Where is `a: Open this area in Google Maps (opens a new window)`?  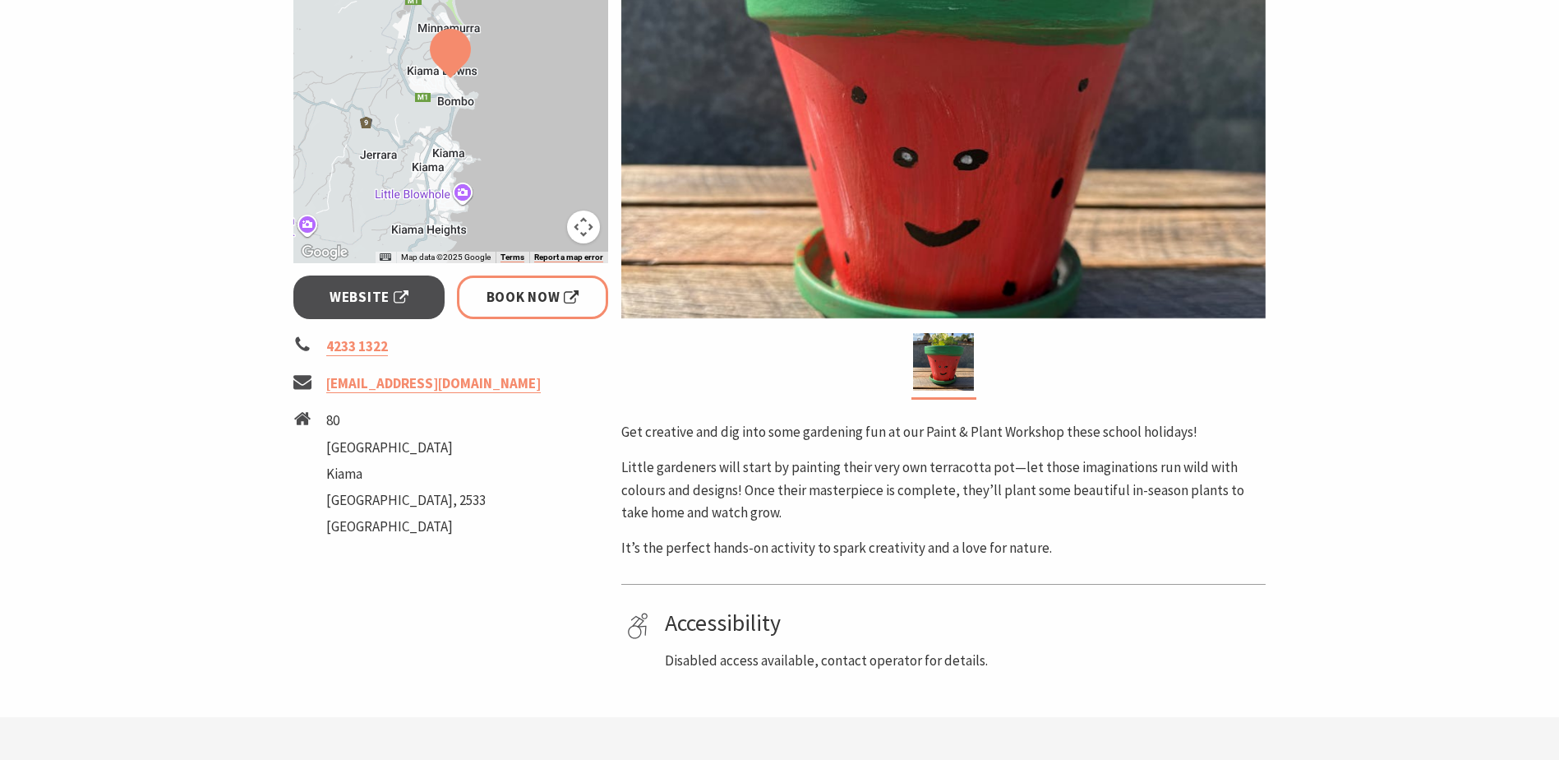
a: Open this area in Google Maps (opens a new window) is located at coordinates (325, 252).